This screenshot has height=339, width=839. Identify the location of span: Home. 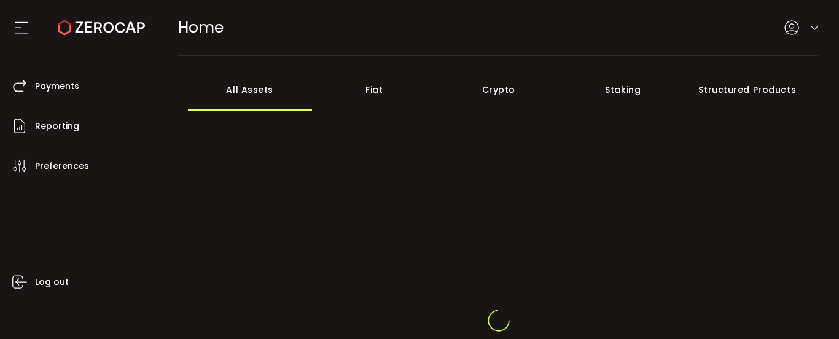
(201, 27).